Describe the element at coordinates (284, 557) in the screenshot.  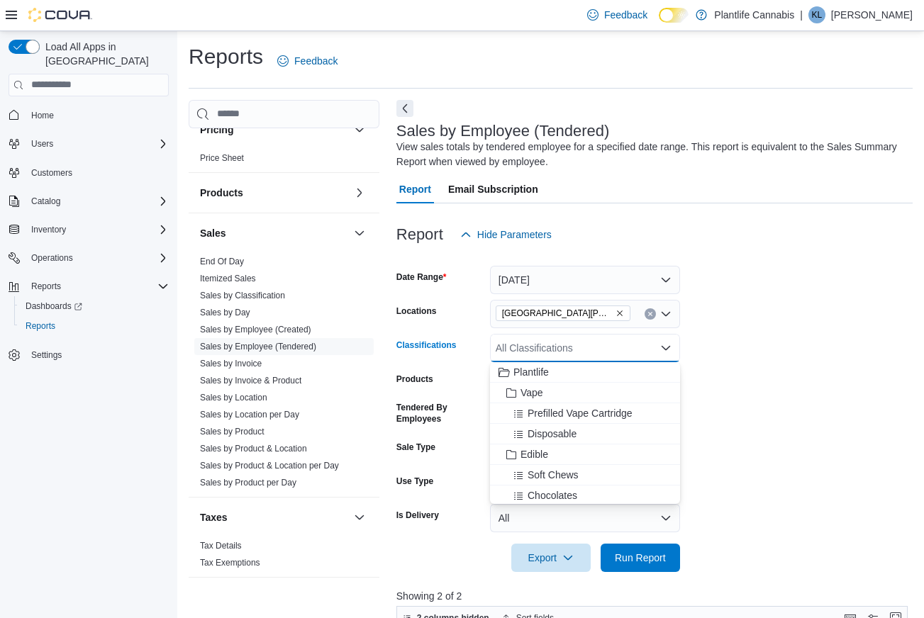
I see `div: Taxes` at that location.